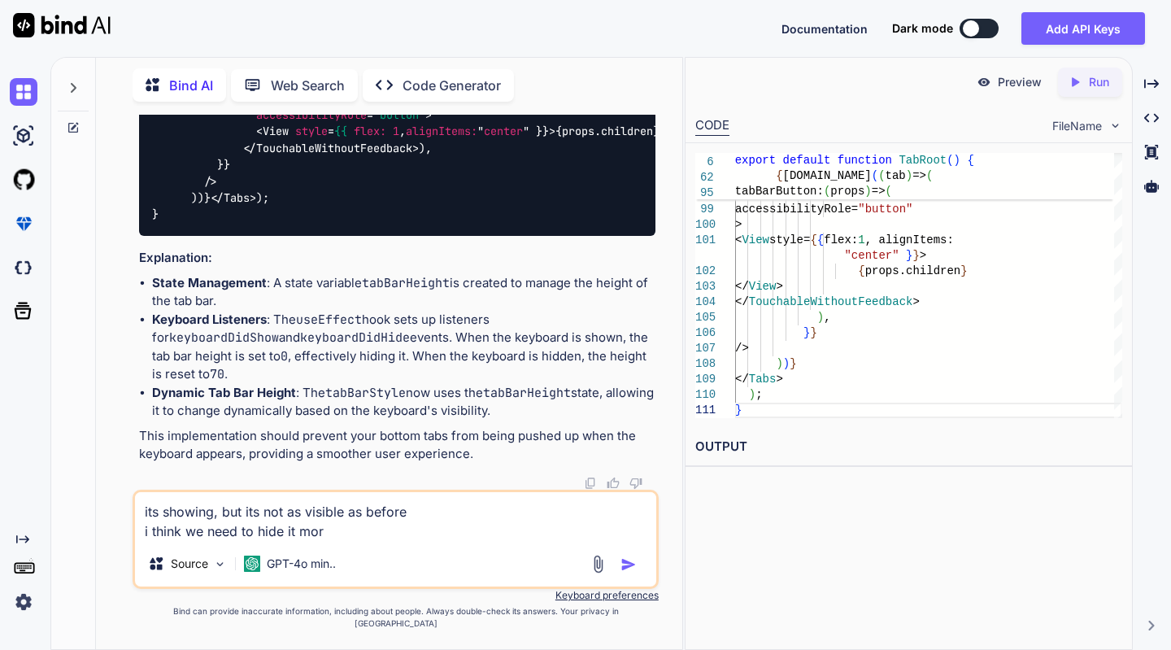 The image size is (1171, 650). What do you see at coordinates (824, 28) in the screenshot?
I see `button: Documentation` at bounding box center [824, 28].